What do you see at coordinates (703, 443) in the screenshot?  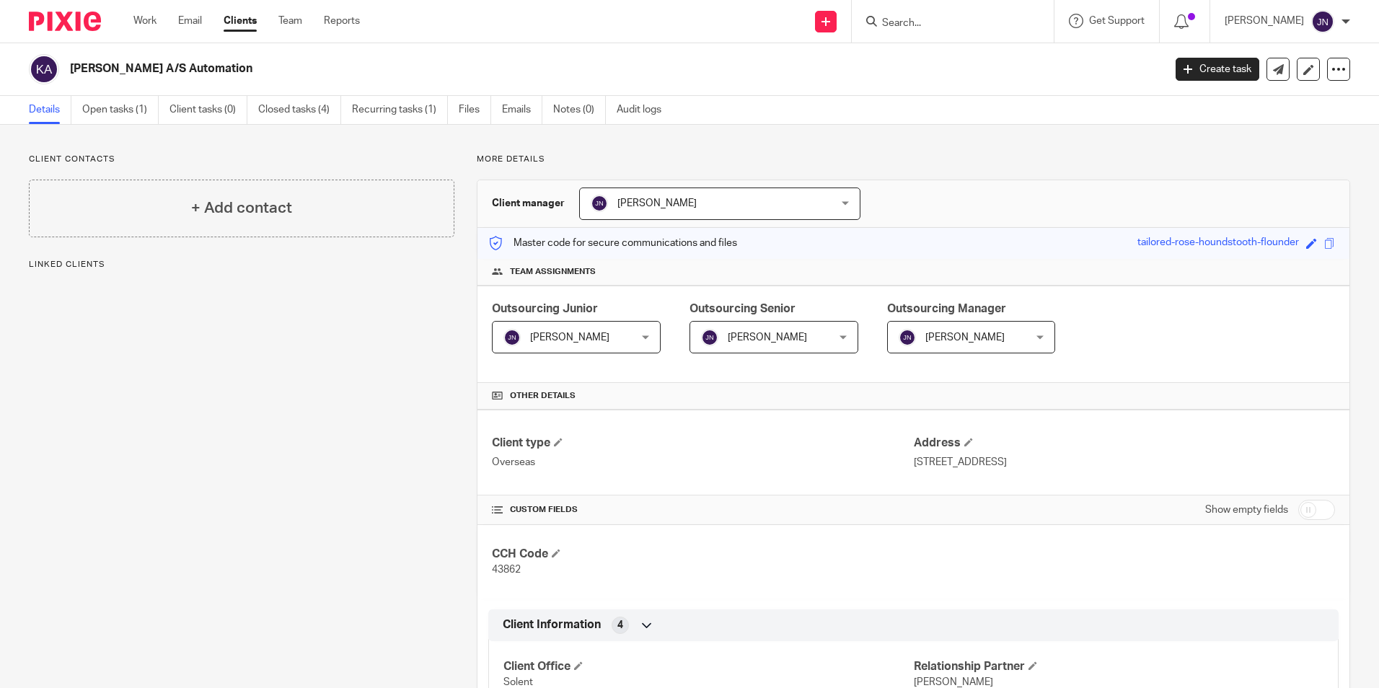 I see `h4: Client type` at bounding box center [703, 443].